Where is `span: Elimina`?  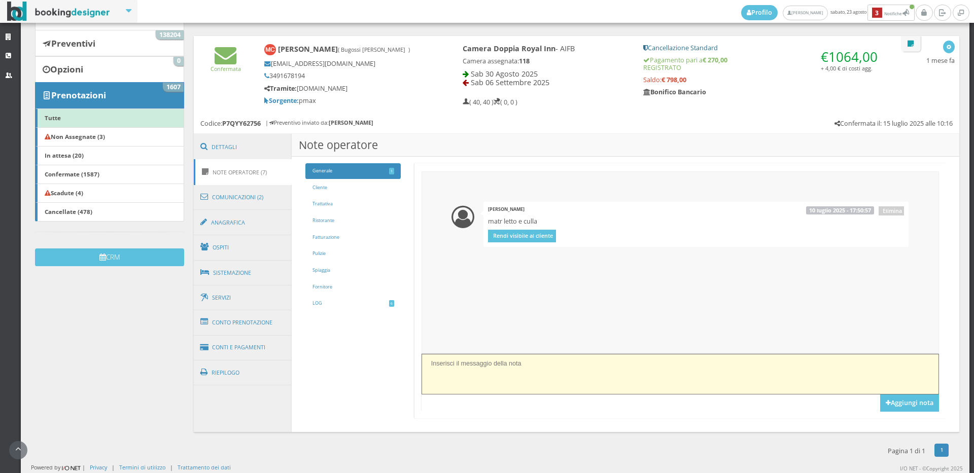 span: Elimina is located at coordinates (892, 210).